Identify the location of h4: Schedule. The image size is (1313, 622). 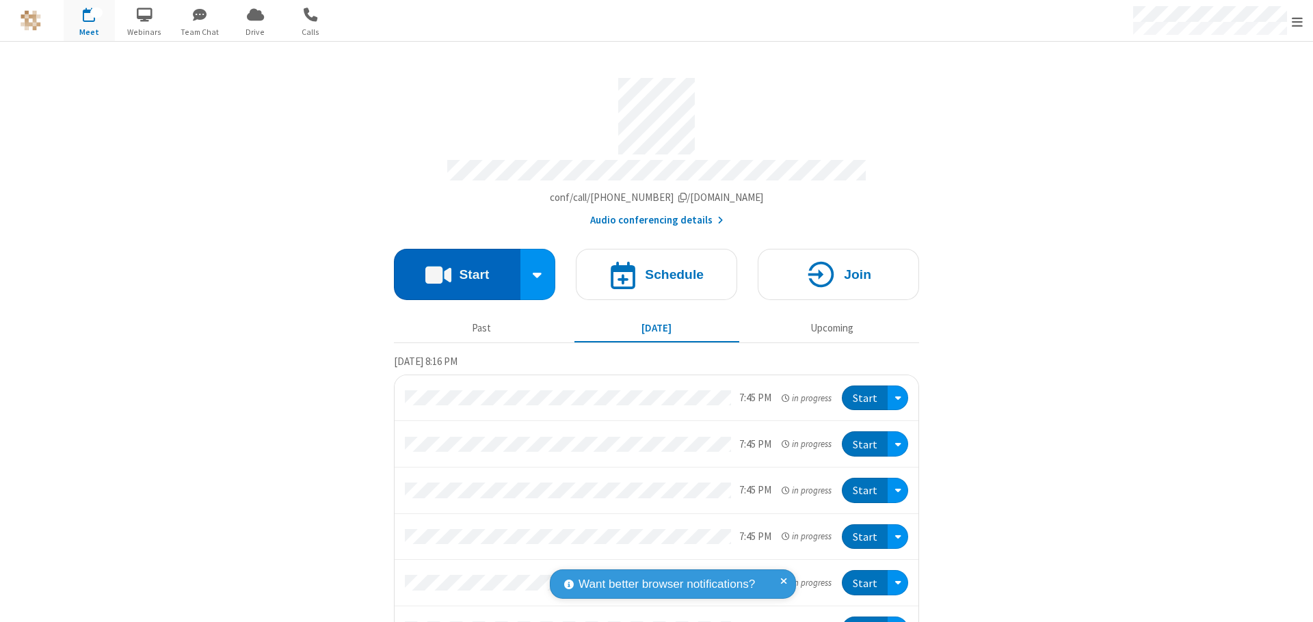
(674, 274).